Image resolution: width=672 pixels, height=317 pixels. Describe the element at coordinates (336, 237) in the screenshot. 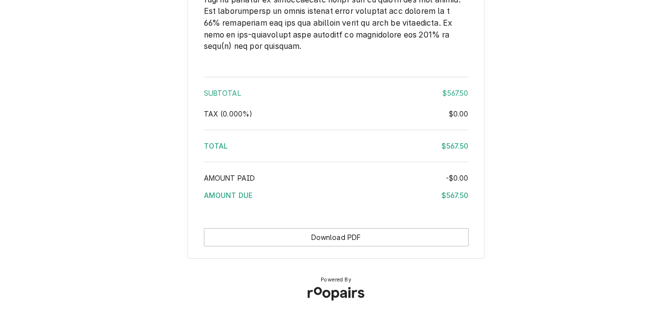

I see `div: Button Group` at that location.